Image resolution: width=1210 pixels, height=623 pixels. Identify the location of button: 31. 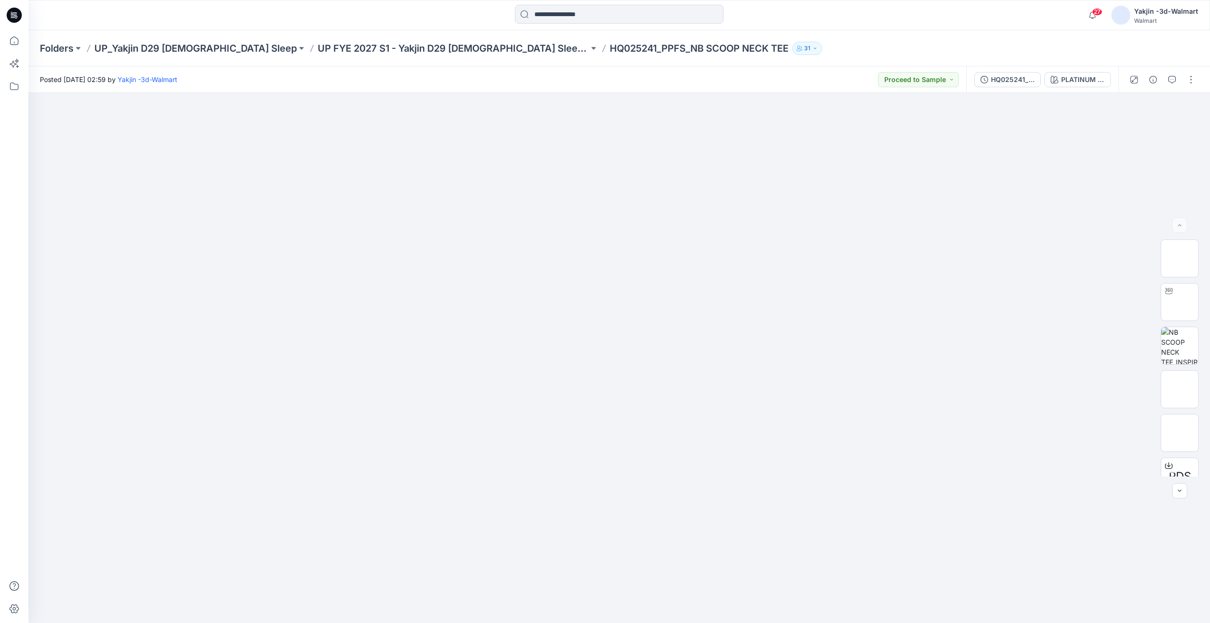
(807, 48).